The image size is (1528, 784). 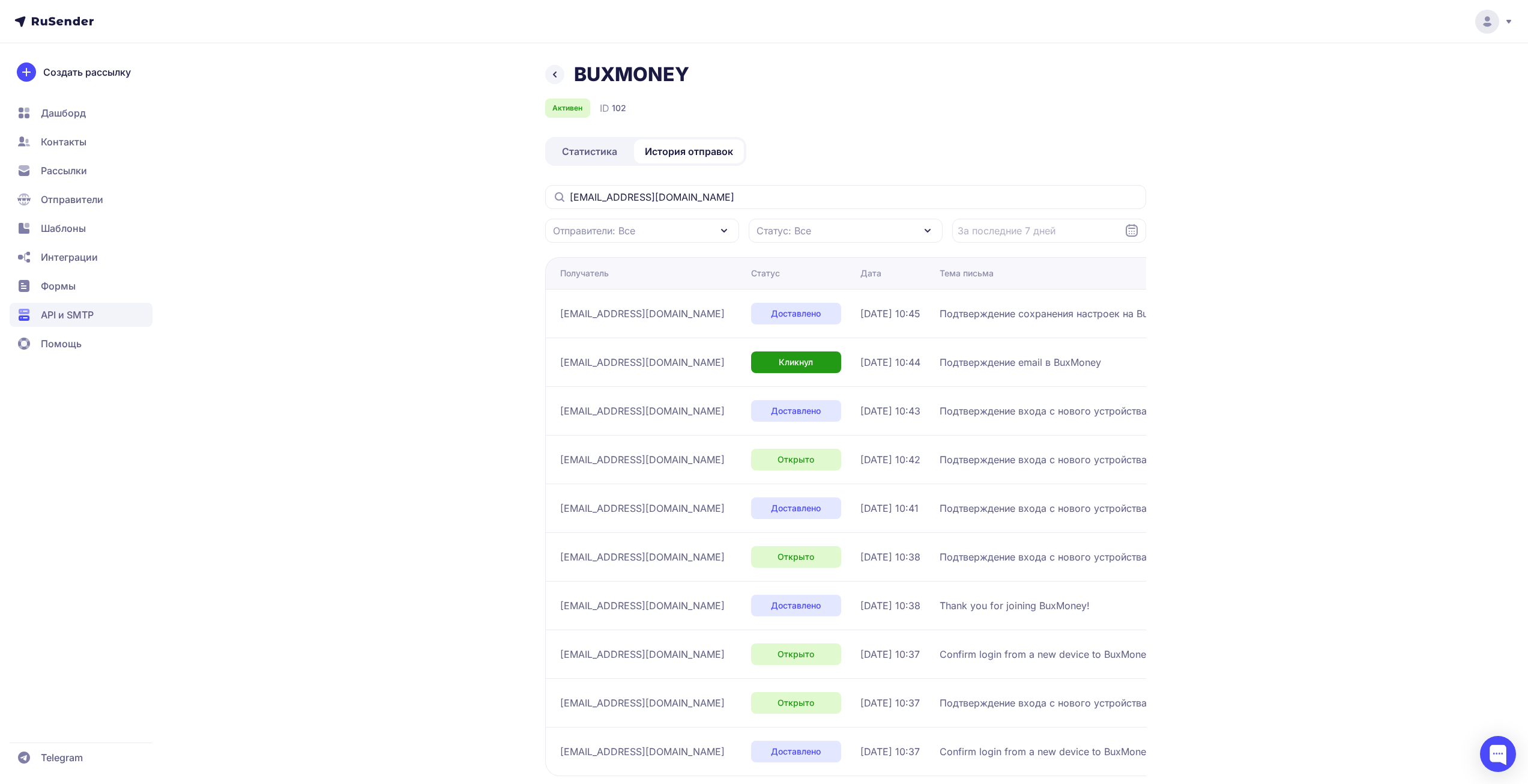 I want to click on span: API и SMTP, so click(x=67, y=315).